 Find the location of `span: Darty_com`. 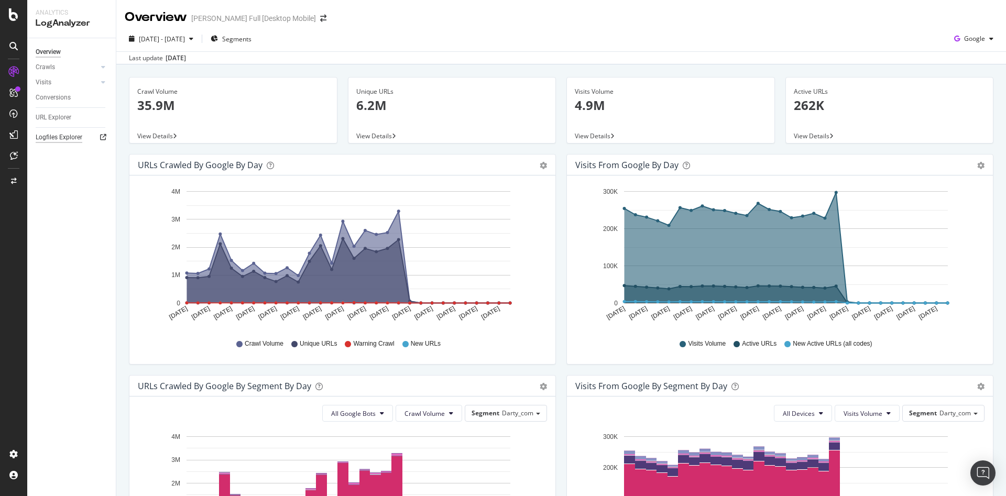

span: Darty_com is located at coordinates (955, 413).